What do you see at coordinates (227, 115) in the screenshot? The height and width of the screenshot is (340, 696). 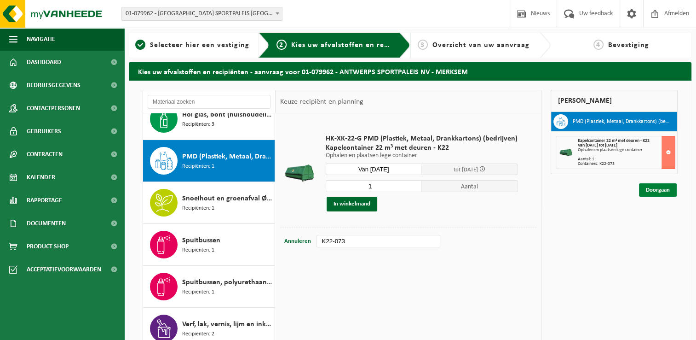 I see `span: Hol glas, bont (huishoudelijk)` at bounding box center [227, 115].